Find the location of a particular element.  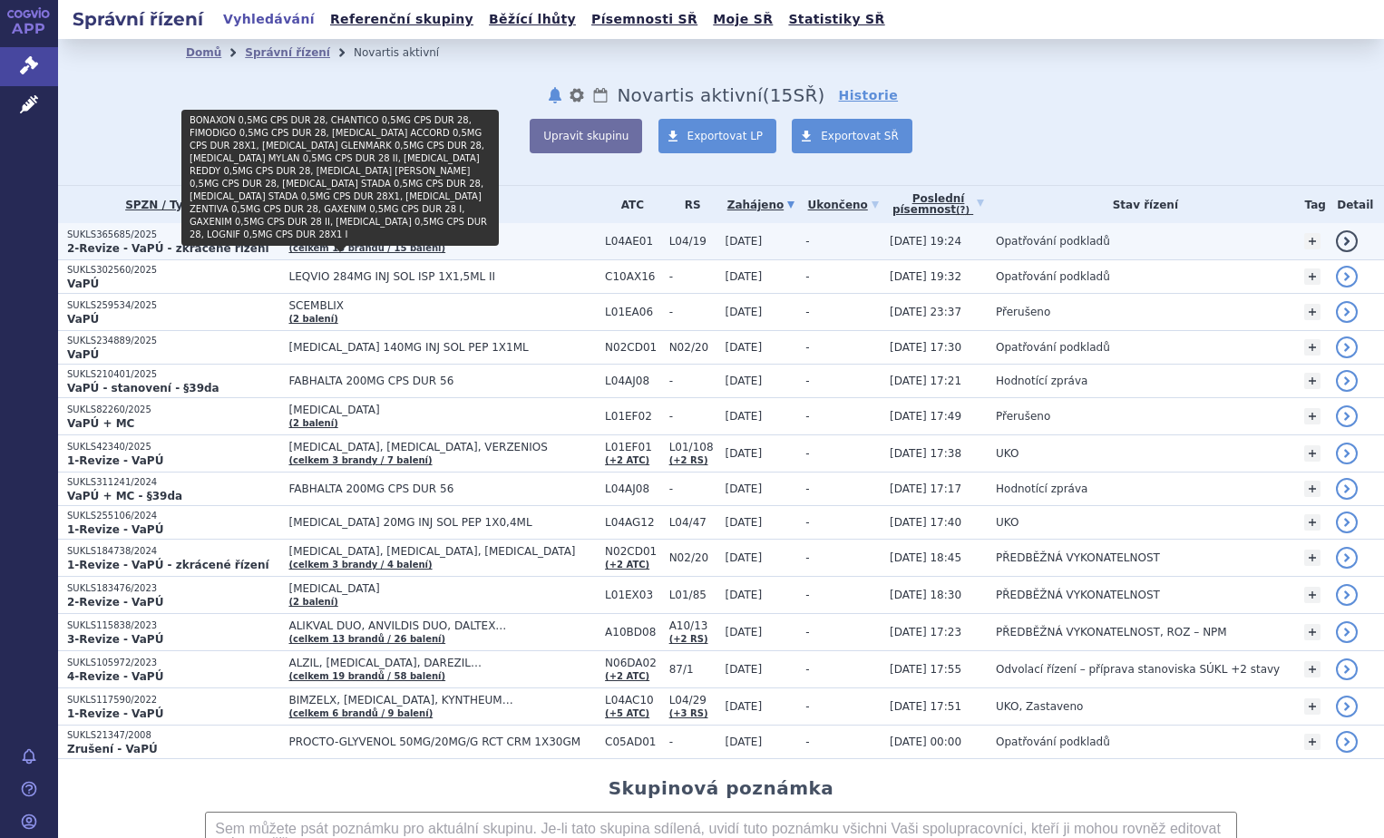

span: Hodnotící zpráva is located at coordinates (1041, 489).